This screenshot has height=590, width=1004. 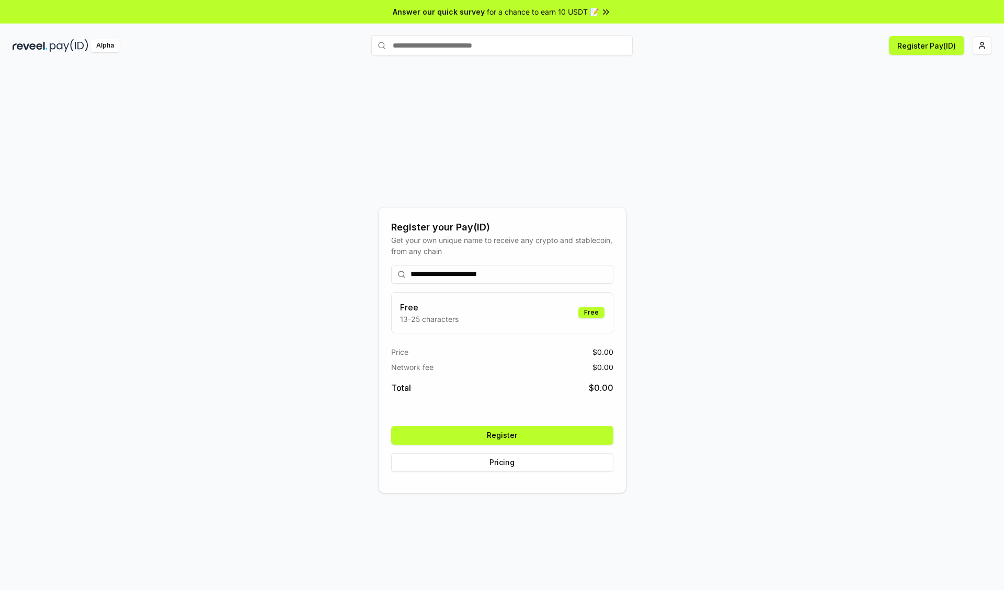 I want to click on span: Network fee, so click(x=412, y=367).